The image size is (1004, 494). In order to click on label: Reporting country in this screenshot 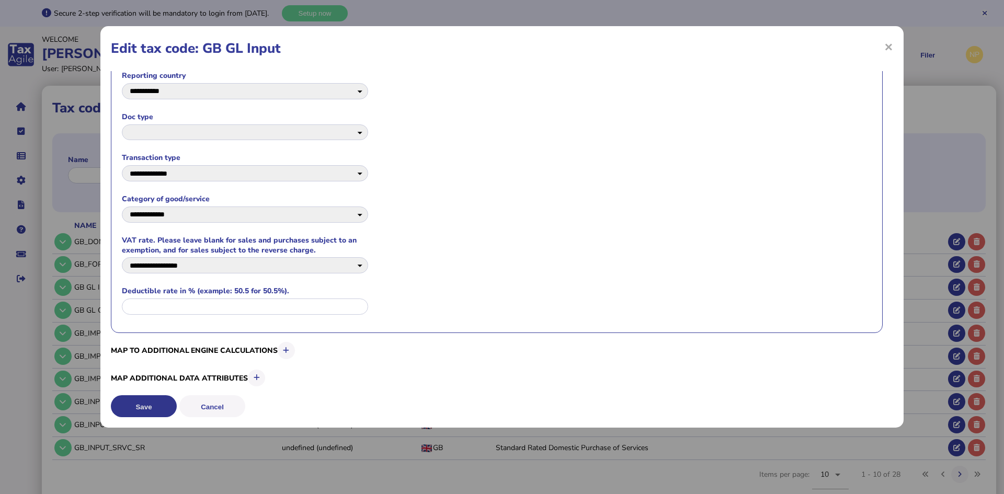, I will do `click(245, 75)`.